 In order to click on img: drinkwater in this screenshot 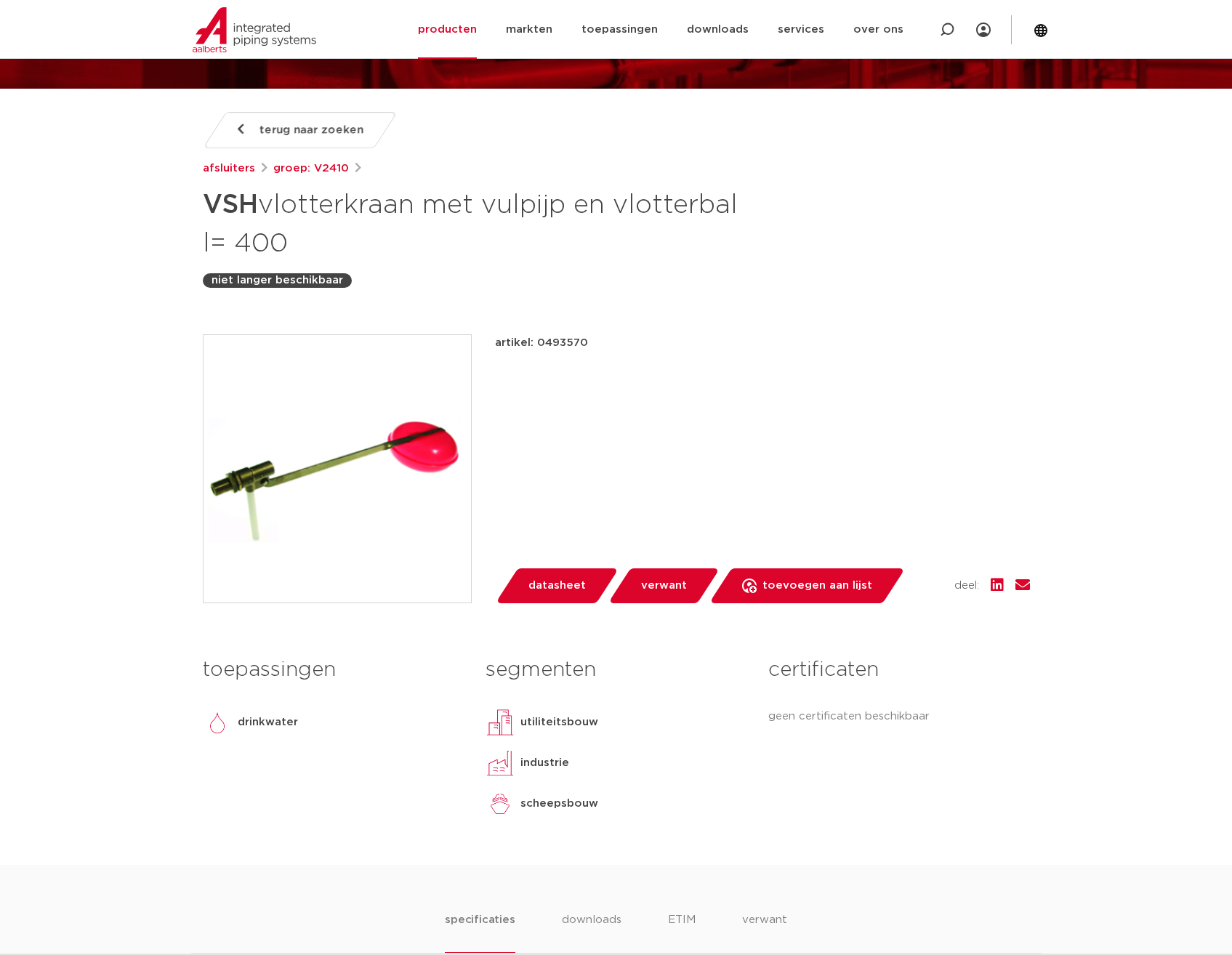, I will do `click(218, 723)`.